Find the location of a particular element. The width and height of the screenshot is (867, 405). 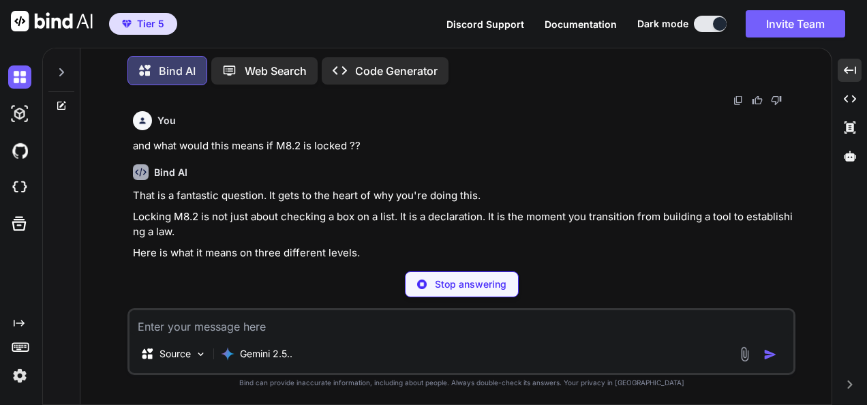

img: darkAi-studio is located at coordinates (20, 114).